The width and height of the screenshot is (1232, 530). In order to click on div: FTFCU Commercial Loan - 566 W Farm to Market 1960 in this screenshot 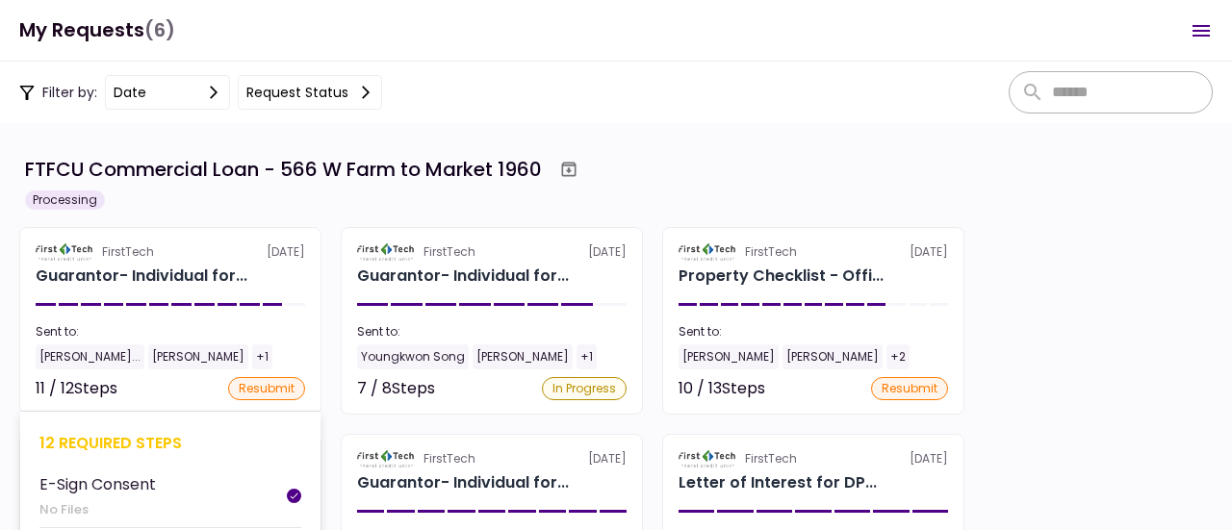, I will do `click(283, 169)`.